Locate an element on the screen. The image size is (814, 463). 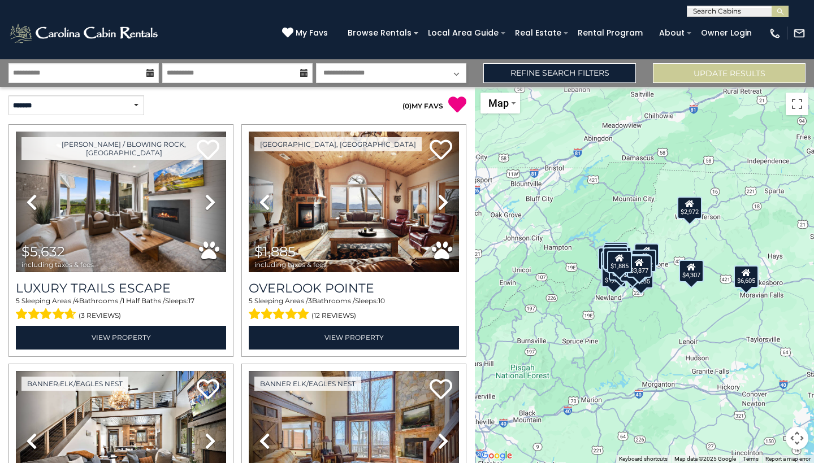
h3: Luxury Trails Escape is located at coordinates (121, 288).